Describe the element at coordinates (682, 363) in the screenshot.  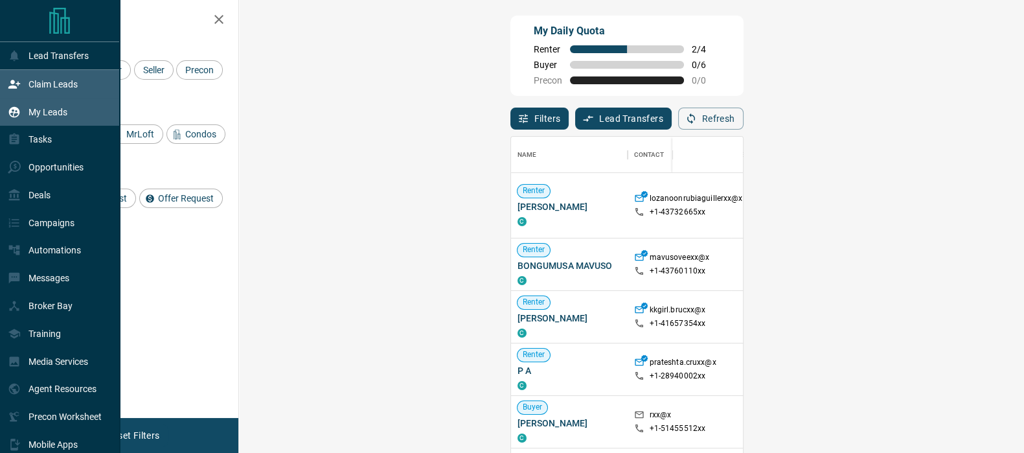
I see `p: prateshta.cruxx@x` at that location.